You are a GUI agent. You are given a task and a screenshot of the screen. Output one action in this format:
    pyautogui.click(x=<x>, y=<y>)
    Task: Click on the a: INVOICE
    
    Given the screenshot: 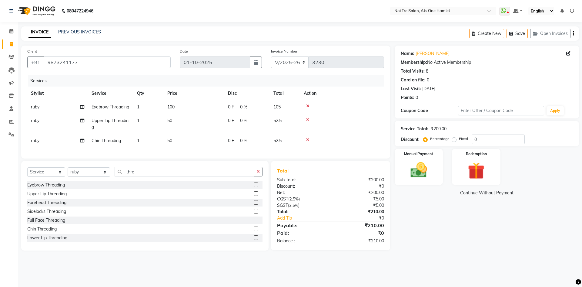 What is the action you would take?
    pyautogui.click(x=40, y=32)
    